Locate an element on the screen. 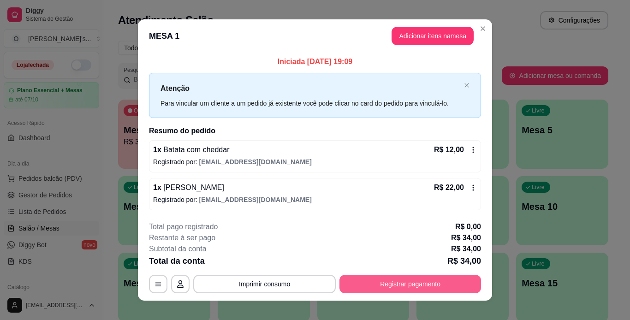 This screenshot has height=320, width=630. p: Atenção is located at coordinates (310, 88).